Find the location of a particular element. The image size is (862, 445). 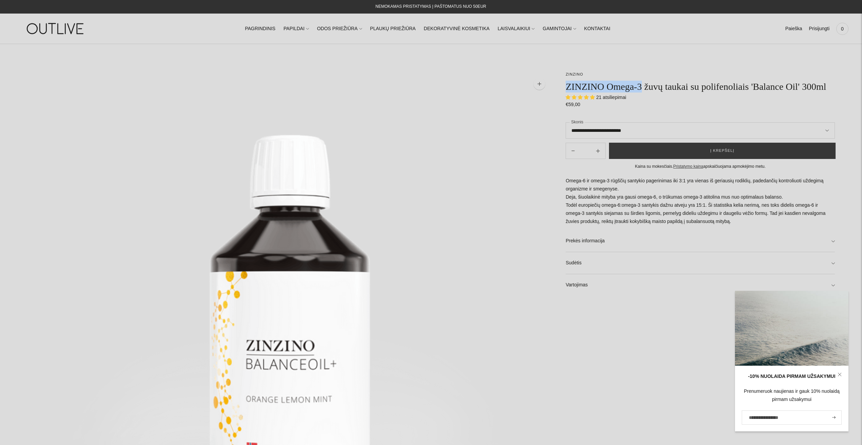

button: Subtract product quantity is located at coordinates (598, 151).